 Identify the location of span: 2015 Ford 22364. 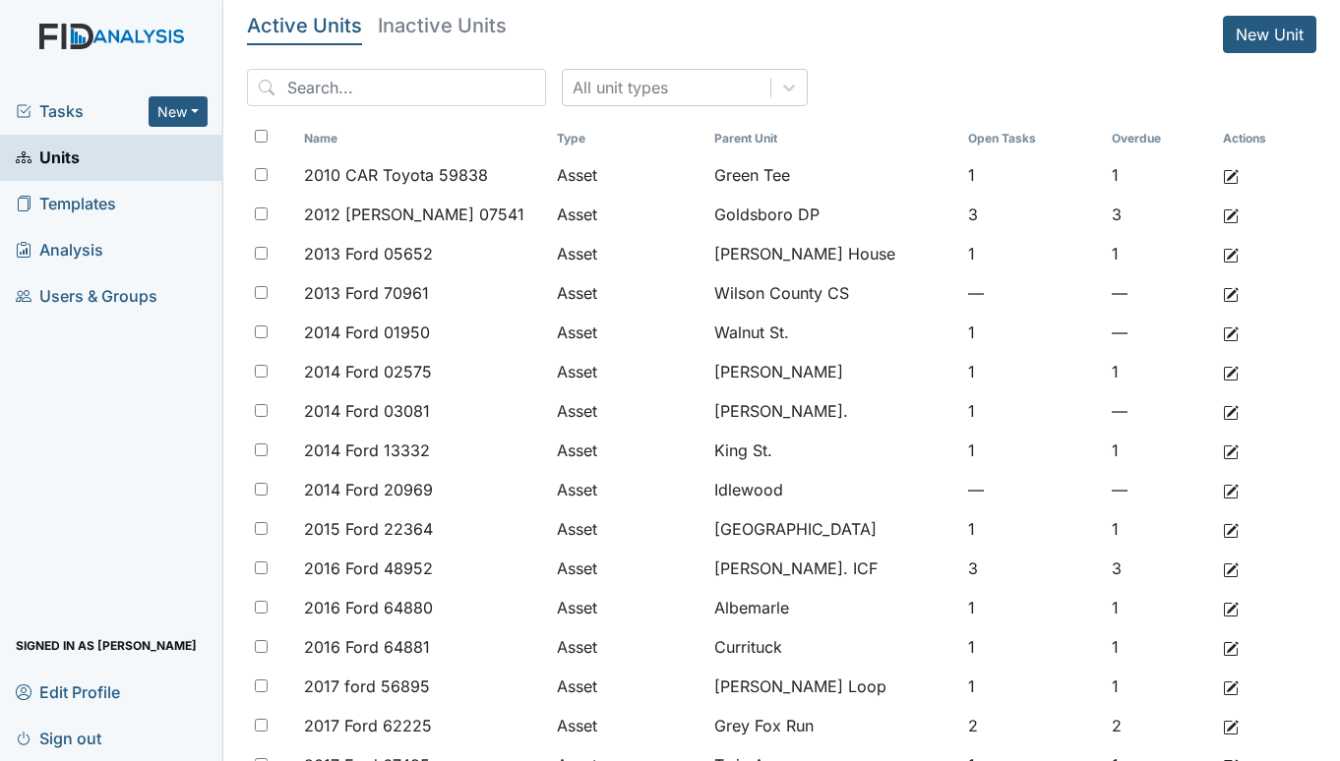
(368, 529).